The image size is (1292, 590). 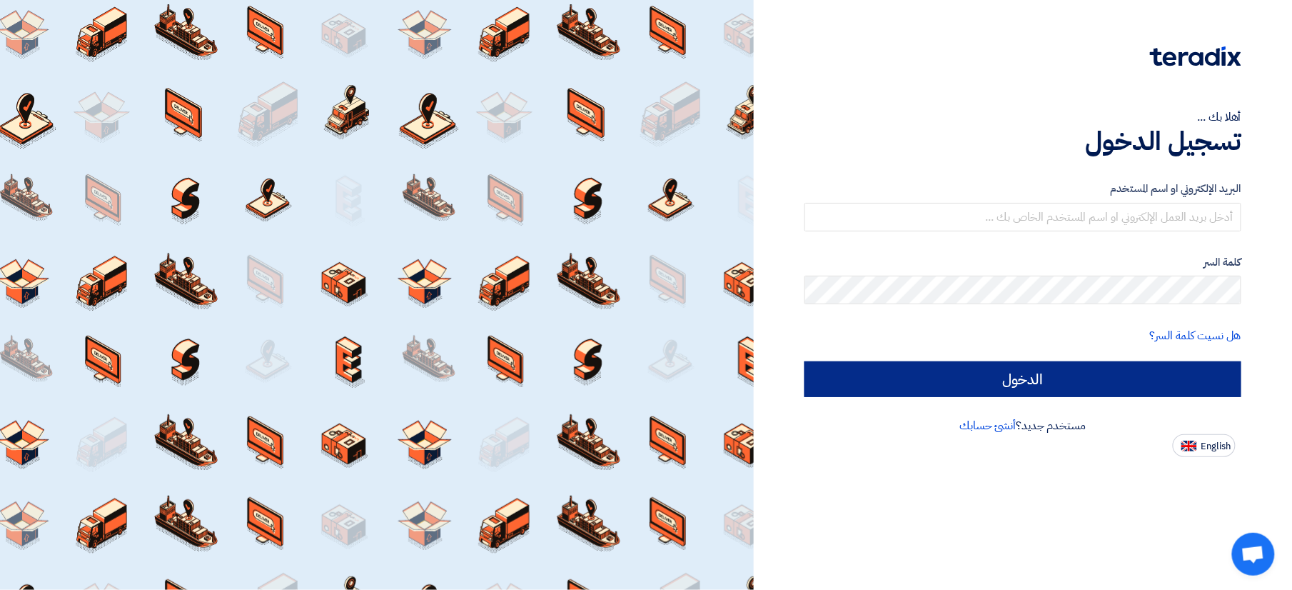 I want to click on div: أهلا بك ..., so click(x=1023, y=117).